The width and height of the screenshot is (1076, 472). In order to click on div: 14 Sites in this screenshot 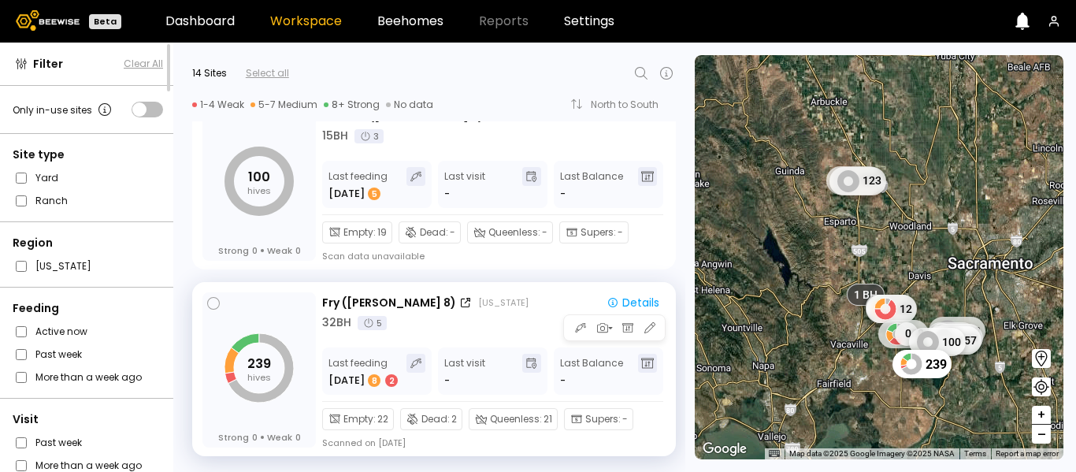, I will do `click(210, 73)`.